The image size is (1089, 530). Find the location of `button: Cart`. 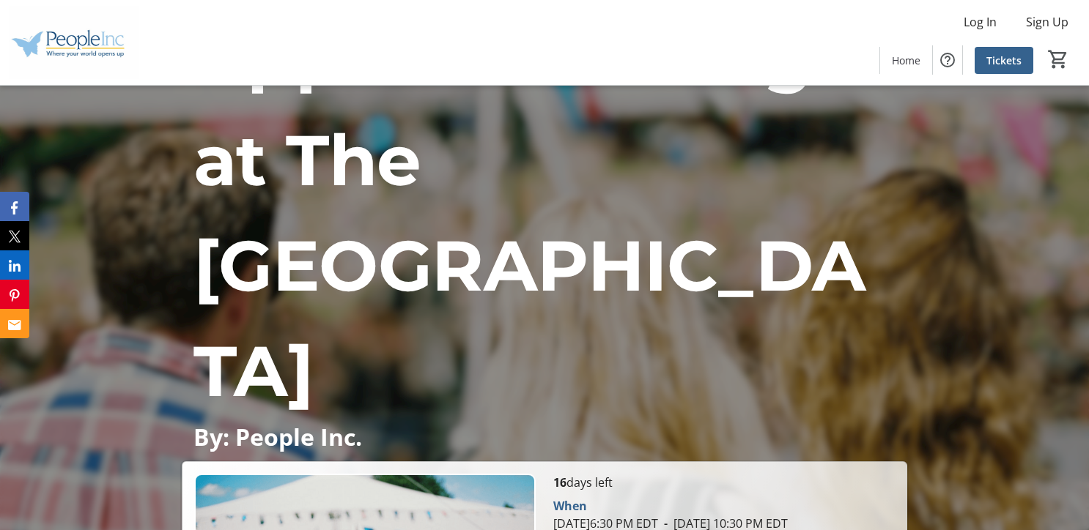

button: Cart is located at coordinates (1058, 59).